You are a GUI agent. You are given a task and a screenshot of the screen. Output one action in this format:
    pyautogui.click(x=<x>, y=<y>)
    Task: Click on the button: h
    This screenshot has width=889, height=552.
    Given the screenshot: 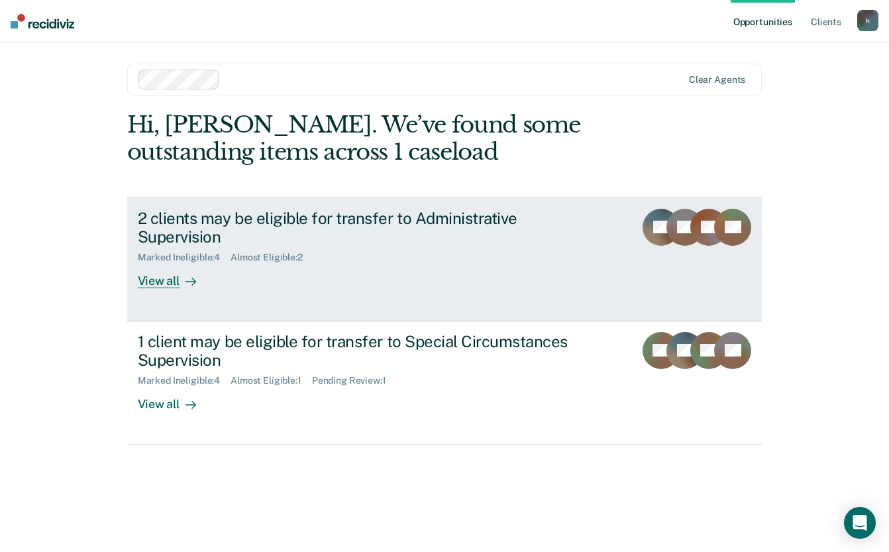 What is the action you would take?
    pyautogui.click(x=868, y=21)
    